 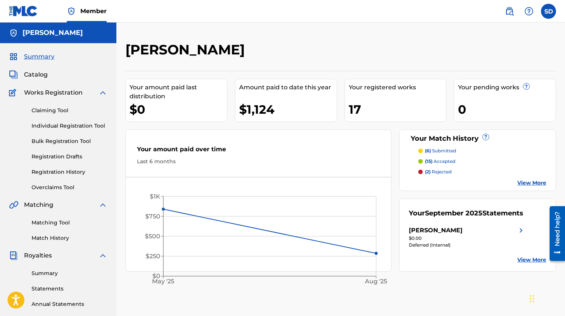 What do you see at coordinates (13, 32) in the screenshot?
I see `div: Open Resource Center` at bounding box center [13, 32].